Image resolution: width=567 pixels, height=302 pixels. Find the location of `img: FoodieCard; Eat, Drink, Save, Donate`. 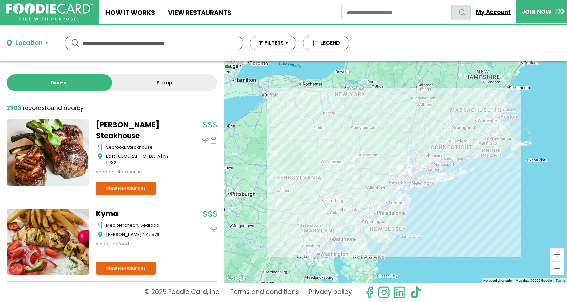

img: FoodieCard; Eat, Drink, Save, Donate is located at coordinates (50, 12).